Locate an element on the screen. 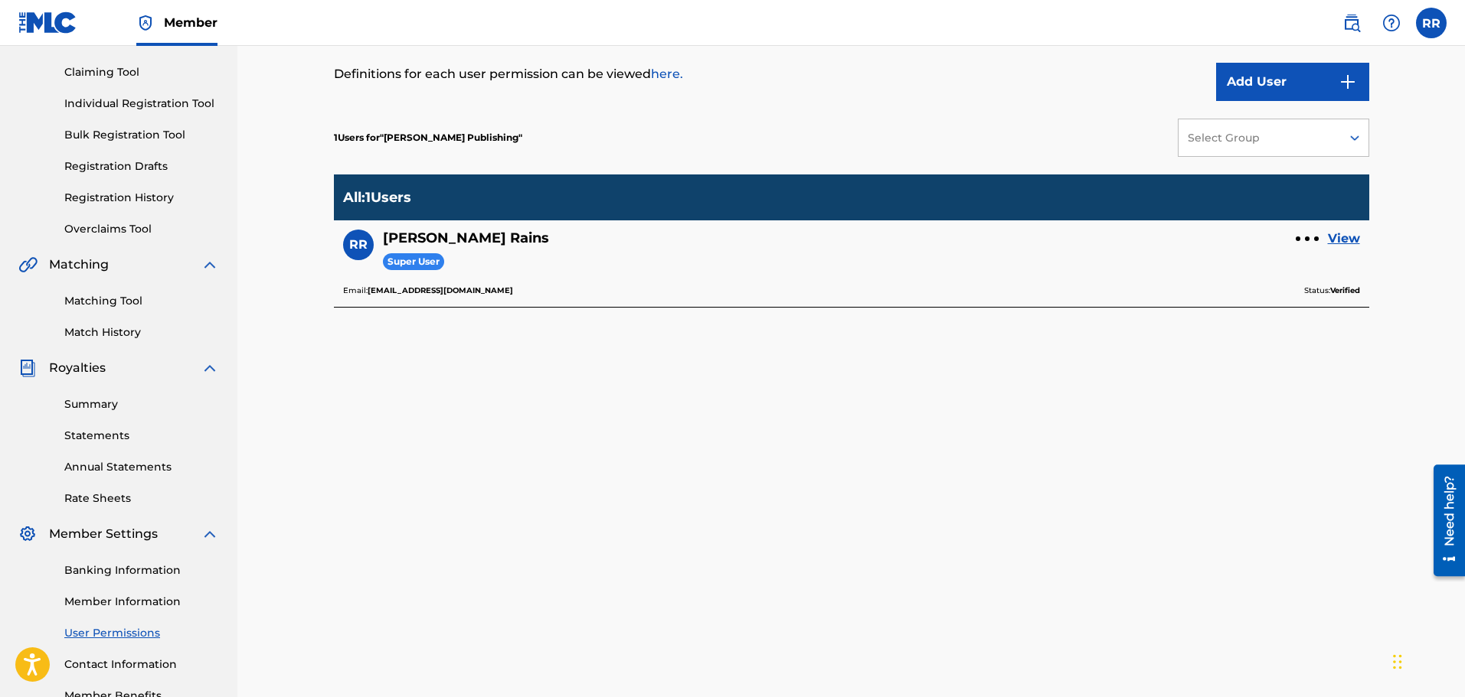 This screenshot has width=1465, height=697. a: Match History is located at coordinates (142, 332).